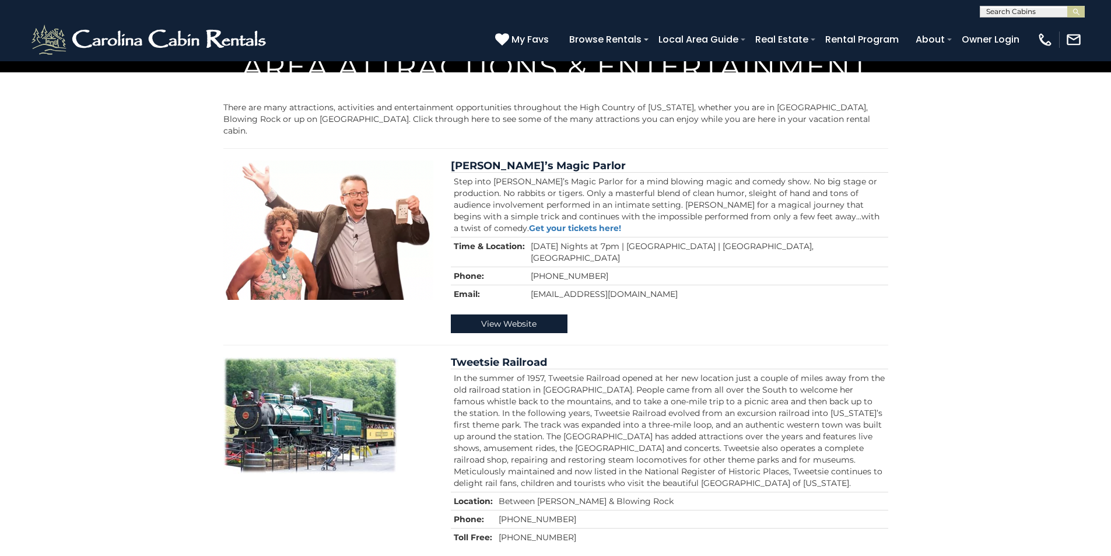 The height and width of the screenshot is (556, 1111). Describe the element at coordinates (1073, 40) in the screenshot. I see `img: mail-regular-white.png` at that location.